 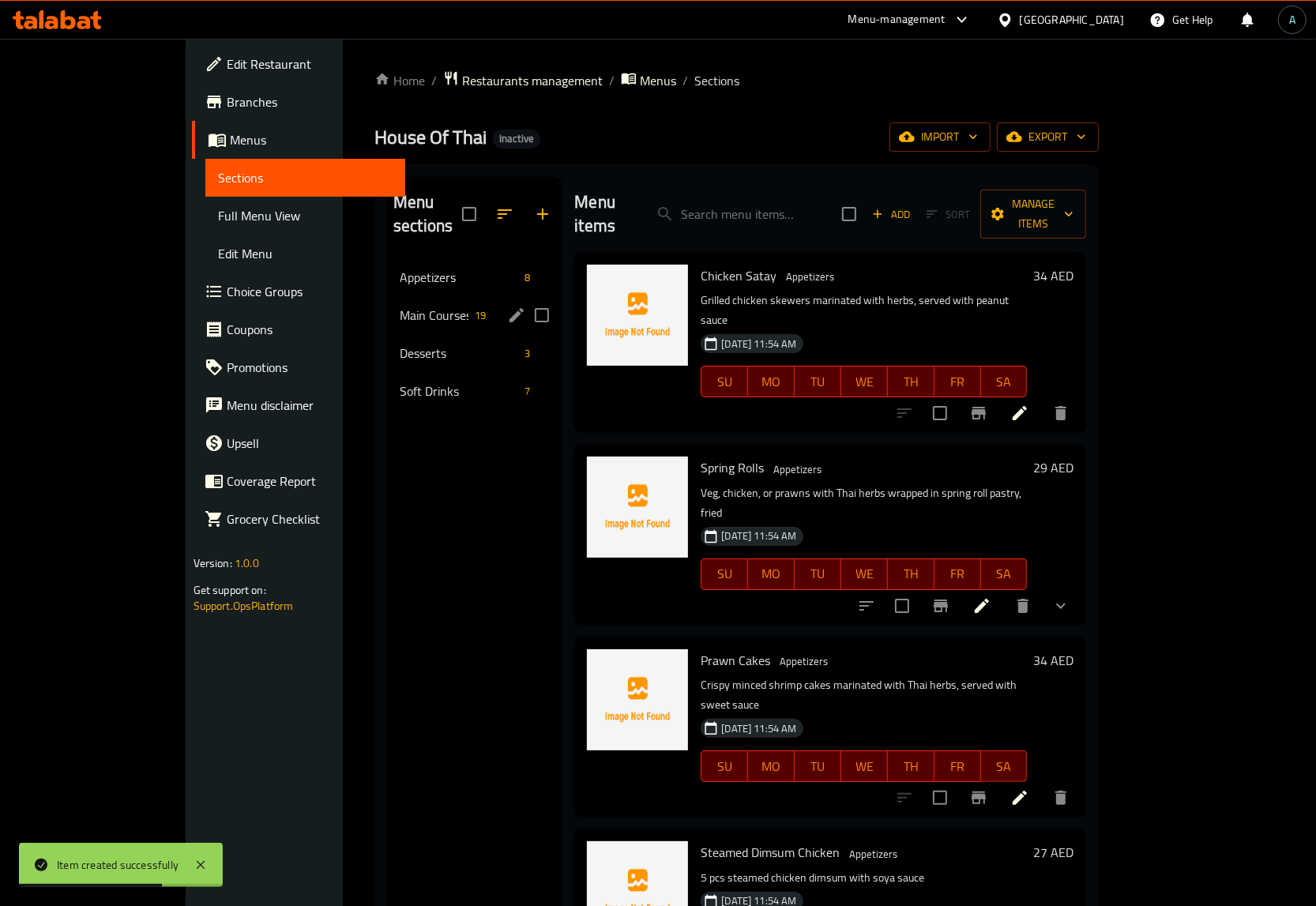 What do you see at coordinates (732, 468) in the screenshot?
I see `span: Spring Rolls` at bounding box center [732, 468].